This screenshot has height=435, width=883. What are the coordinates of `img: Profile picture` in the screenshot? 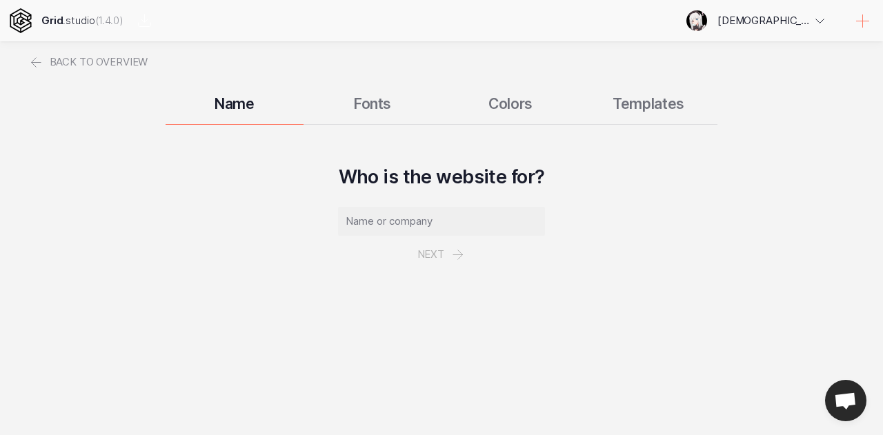 It's located at (697, 21).